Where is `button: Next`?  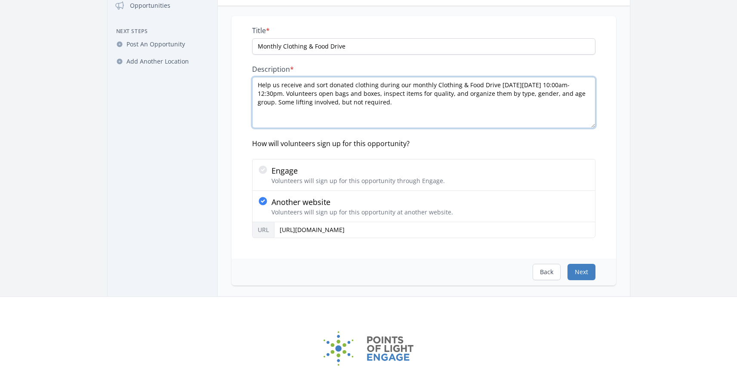 button: Next is located at coordinates (581, 272).